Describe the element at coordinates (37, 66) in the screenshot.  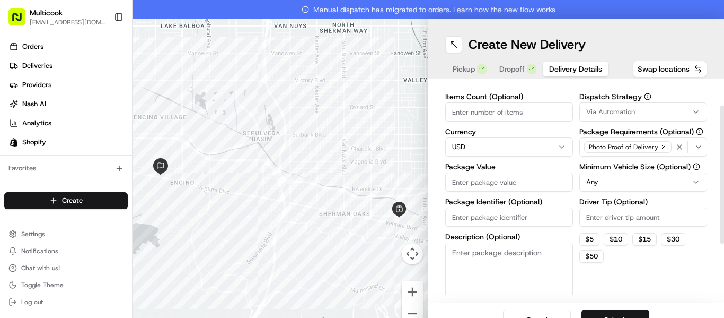
I see `span: Deliveries` at that location.